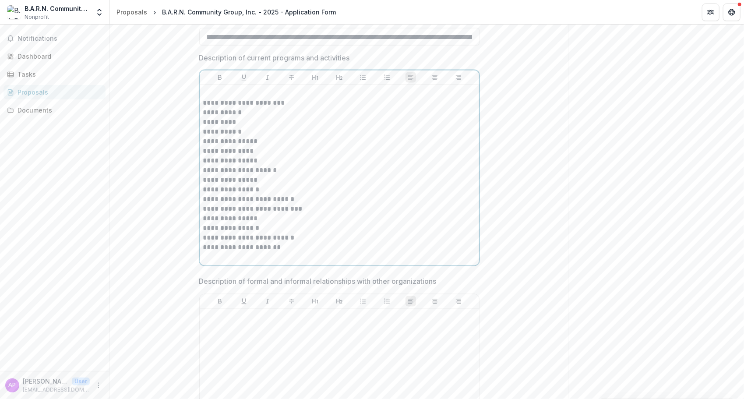 This screenshot has width=744, height=399. I want to click on div: B.A.R.N. Community Group, Inc. - 2025 - Application Form, so click(249, 12).